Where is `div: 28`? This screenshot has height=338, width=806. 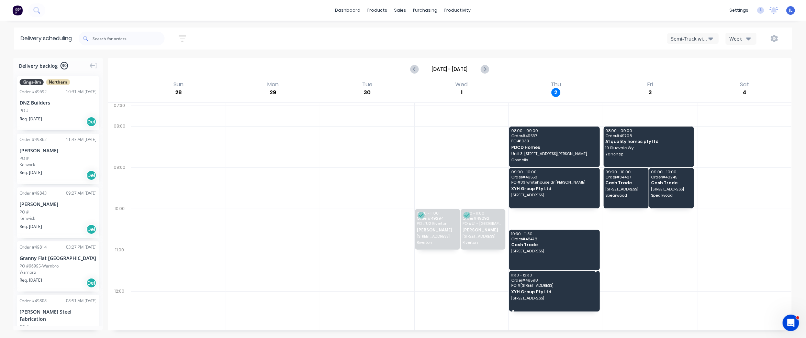 div: 28 is located at coordinates (178, 92).